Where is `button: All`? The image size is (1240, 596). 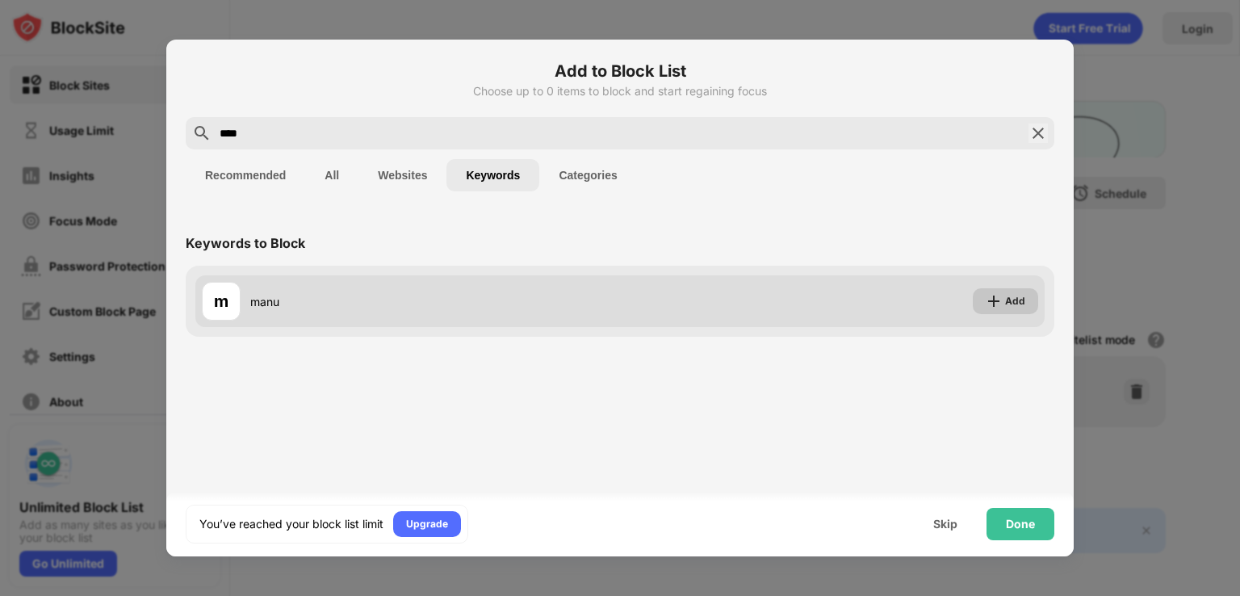 button: All is located at coordinates (332, 175).